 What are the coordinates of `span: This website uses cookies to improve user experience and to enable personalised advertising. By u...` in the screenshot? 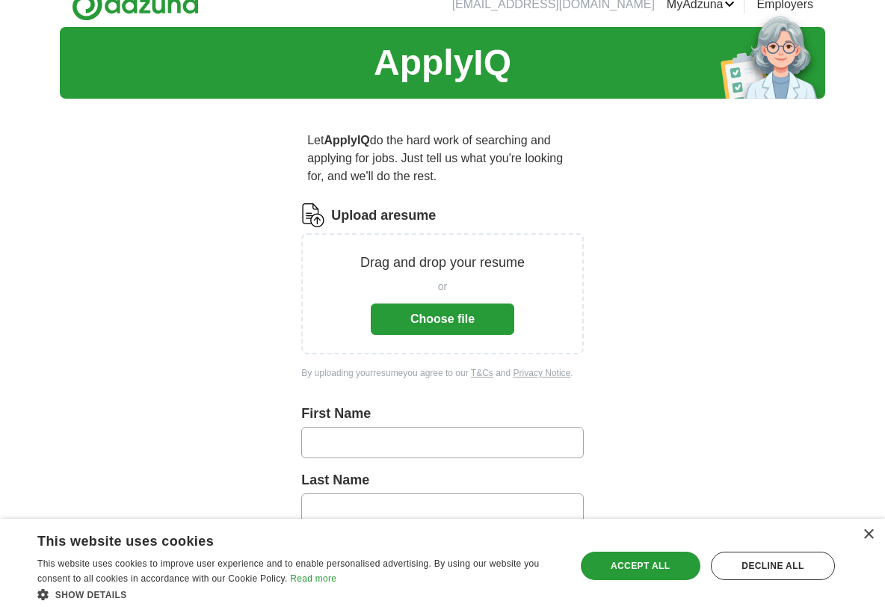 It's located at (288, 571).